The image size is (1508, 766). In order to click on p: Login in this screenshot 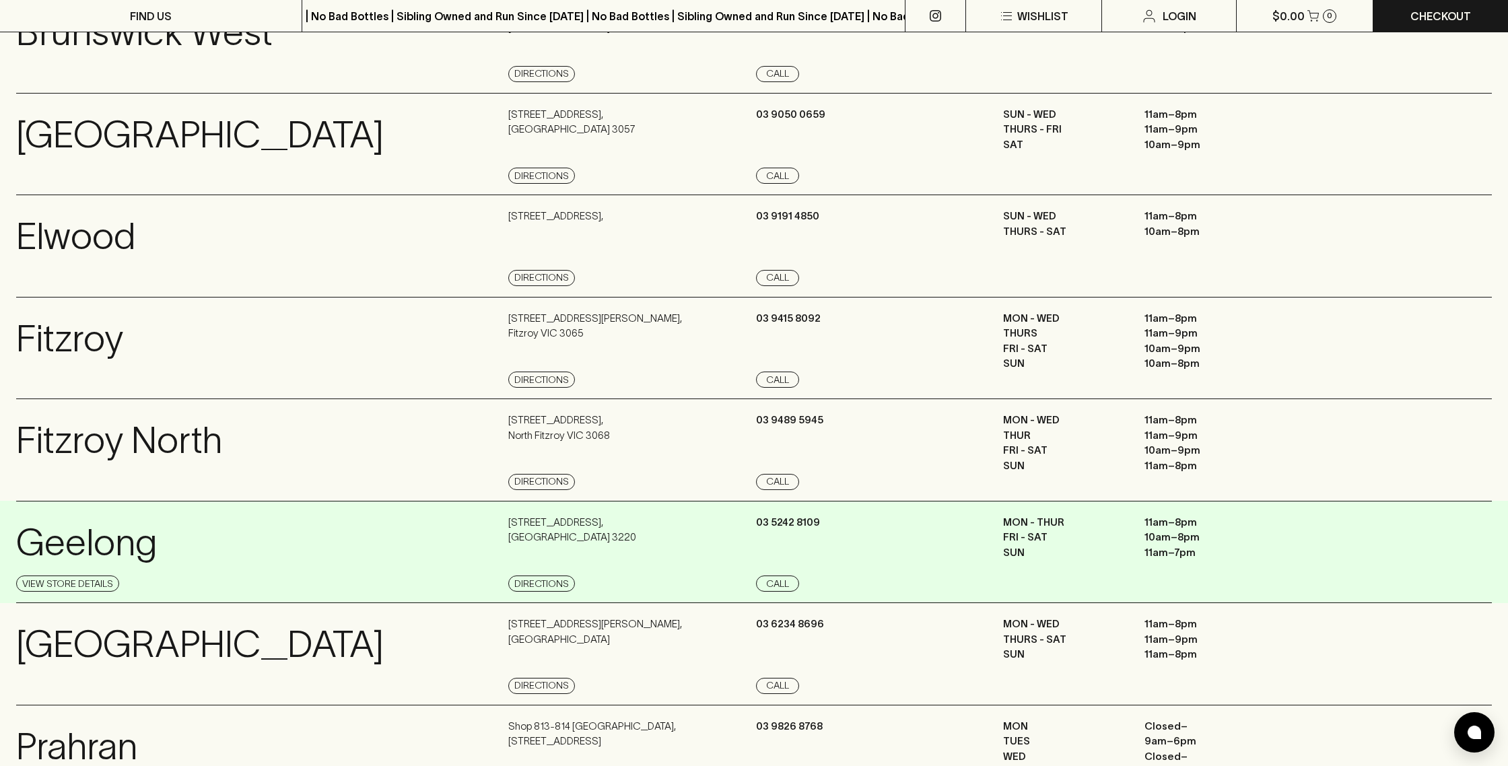, I will do `click(1180, 16)`.